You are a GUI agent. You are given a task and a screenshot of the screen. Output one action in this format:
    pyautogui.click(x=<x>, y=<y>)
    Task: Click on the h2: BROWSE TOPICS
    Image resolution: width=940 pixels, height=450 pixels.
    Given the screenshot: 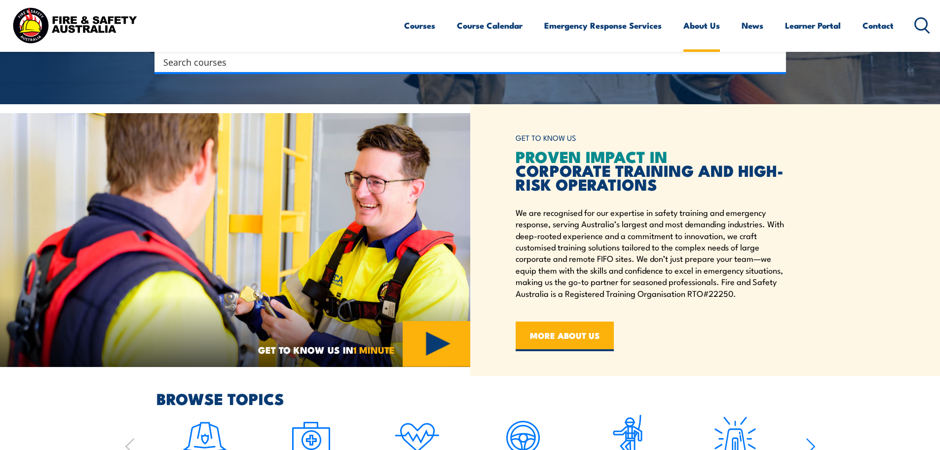 What is the action you would take?
    pyautogui.click(x=486, y=398)
    